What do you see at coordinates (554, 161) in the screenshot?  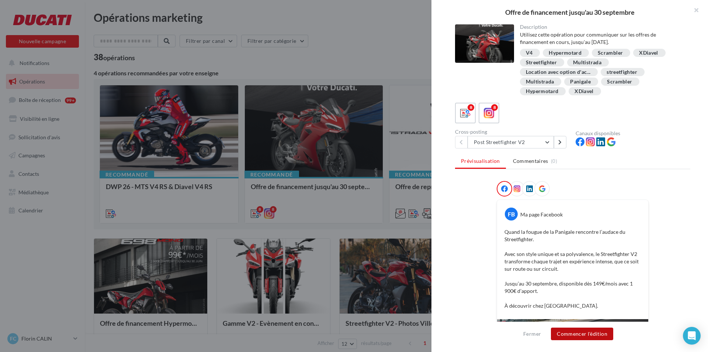 I see `span: (0)` at bounding box center [554, 161].